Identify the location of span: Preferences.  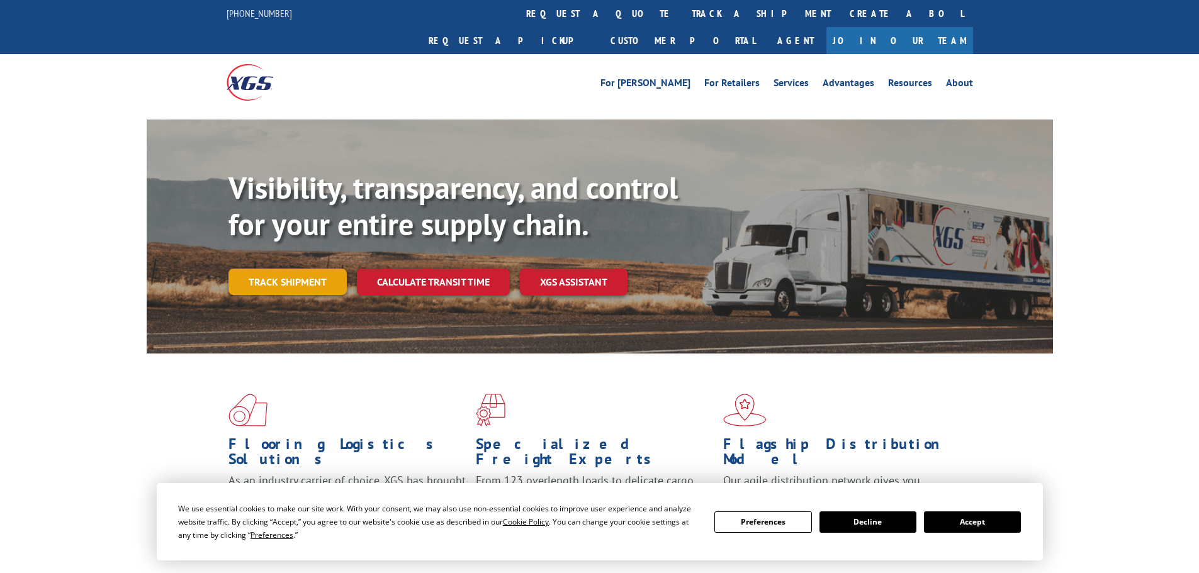
(272, 535).